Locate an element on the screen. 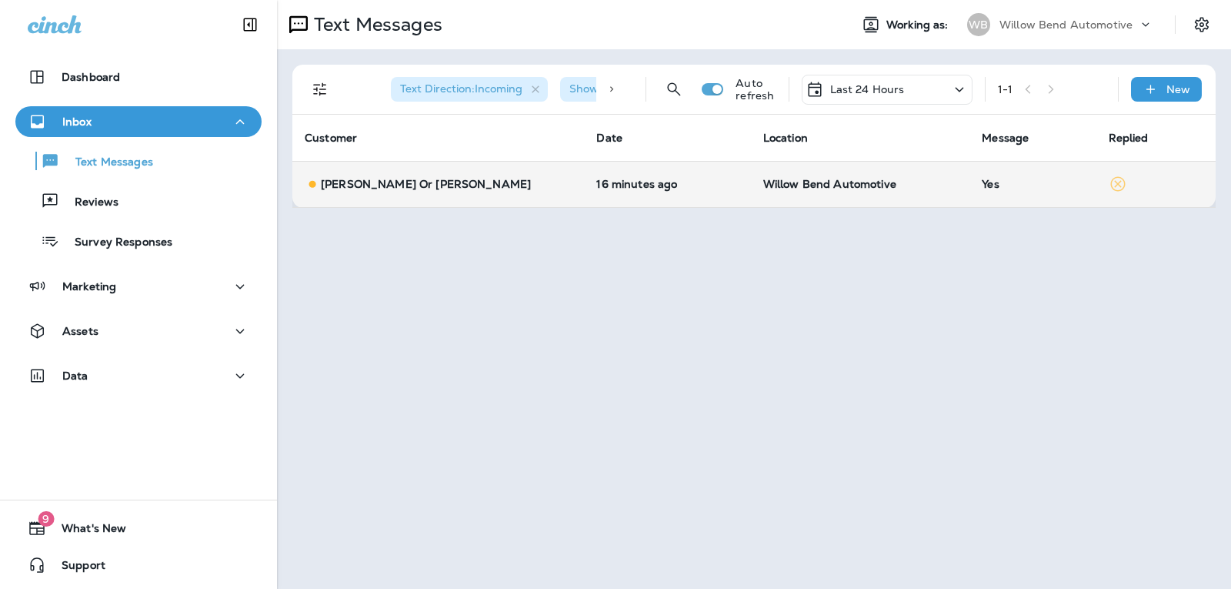 The width and height of the screenshot is (1231, 589). p: New is located at coordinates (1178, 89).